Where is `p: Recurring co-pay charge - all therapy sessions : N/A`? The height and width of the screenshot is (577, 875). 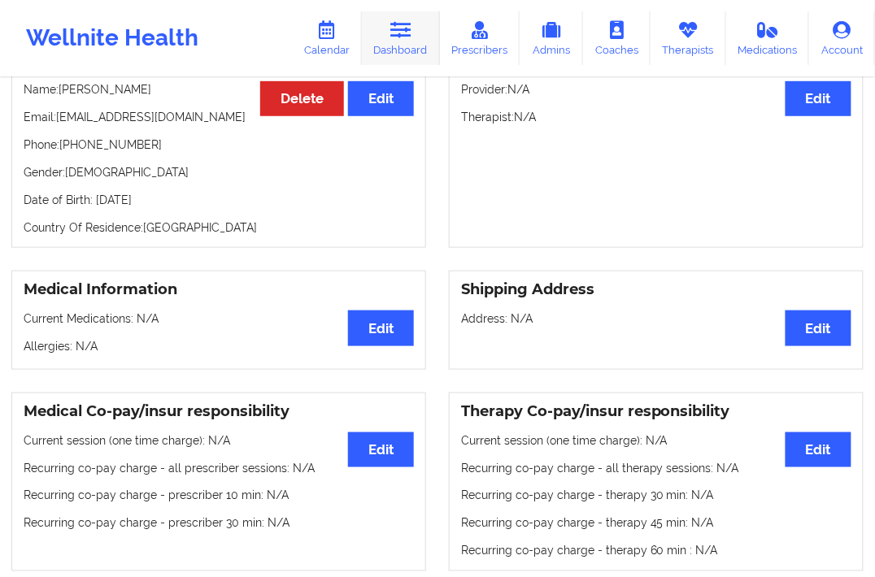
p: Recurring co-pay charge - all therapy sessions : N/A is located at coordinates (656, 468).